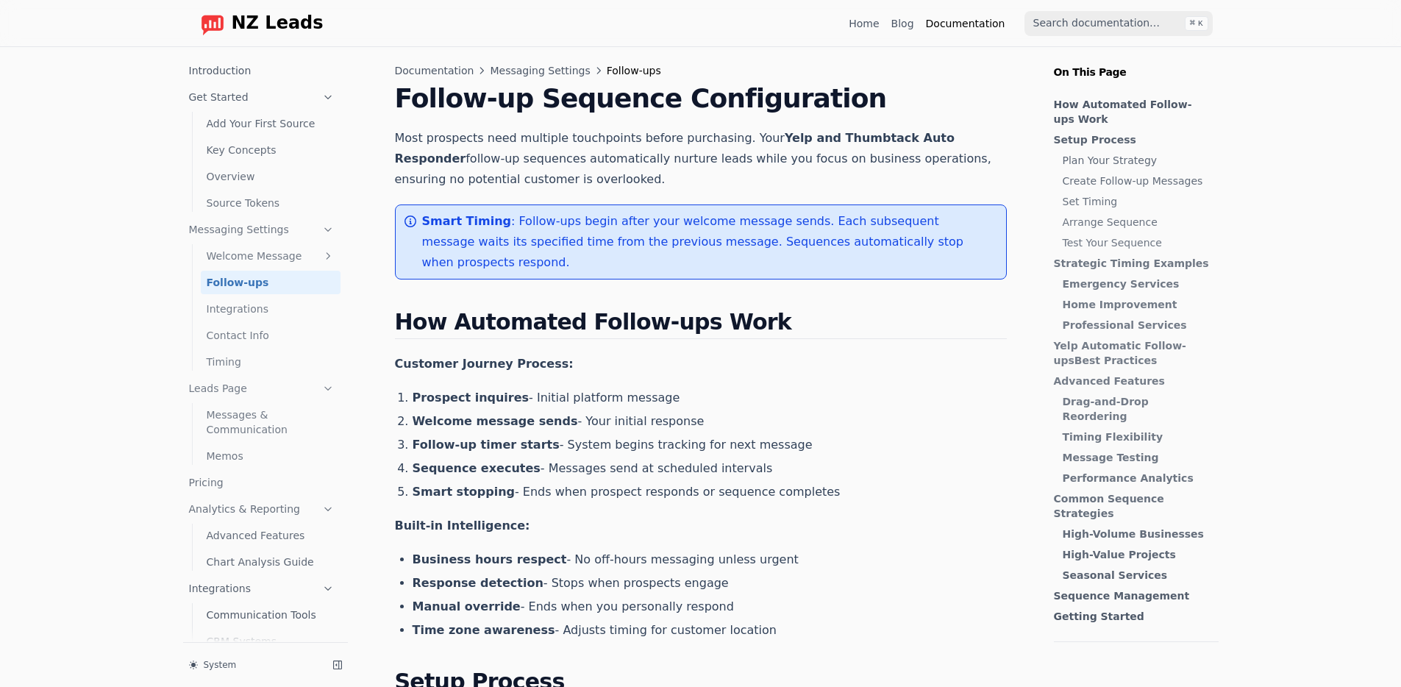  What do you see at coordinates (271, 282) in the screenshot?
I see `a: Follow-ups` at bounding box center [271, 282].